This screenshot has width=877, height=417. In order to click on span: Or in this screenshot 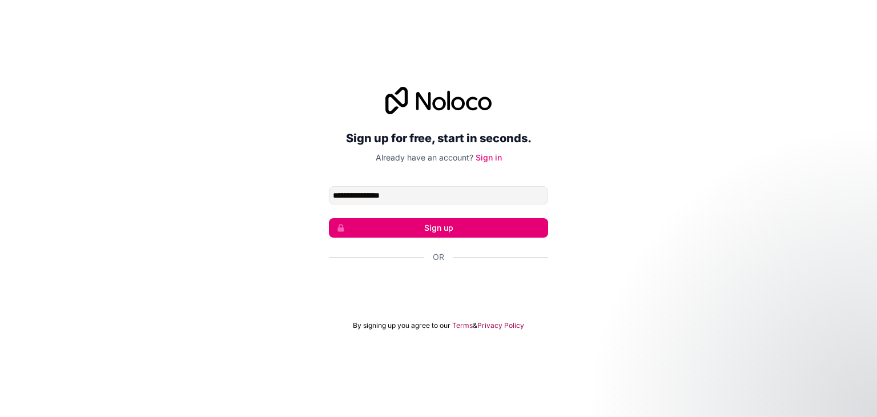, I will do `click(439, 257)`.